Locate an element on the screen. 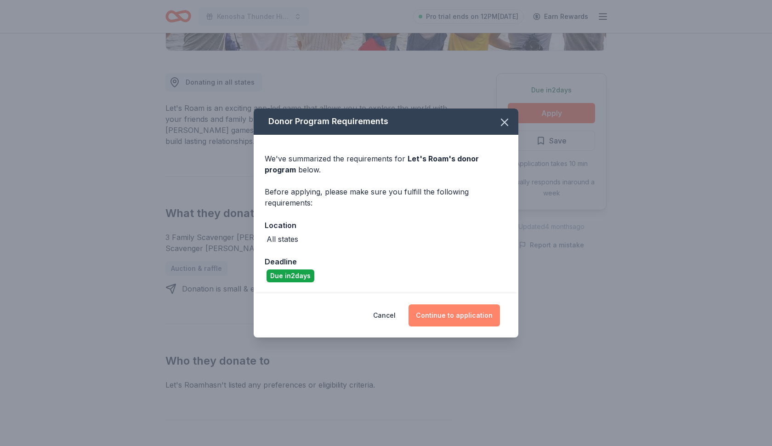 Image resolution: width=772 pixels, height=446 pixels. button: Cancel is located at coordinates (384, 315).